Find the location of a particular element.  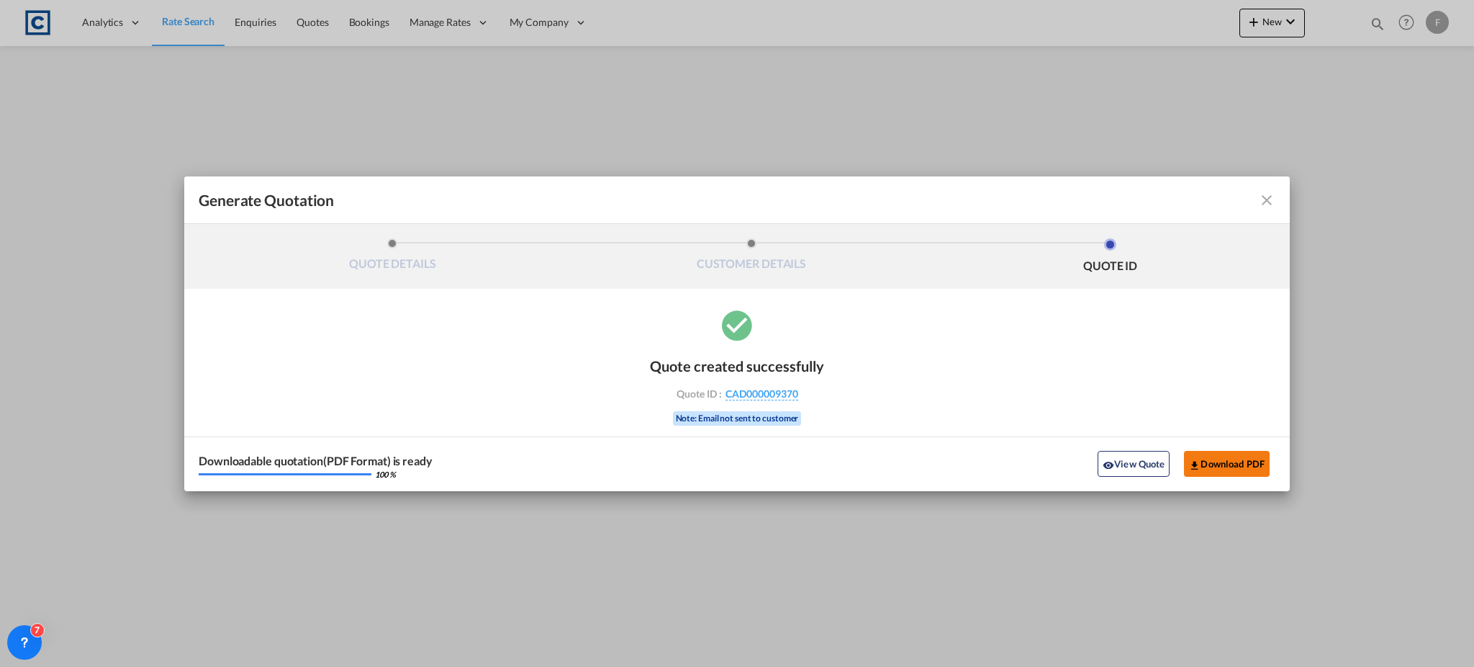

button: Download PDF is located at coordinates (1227, 464).